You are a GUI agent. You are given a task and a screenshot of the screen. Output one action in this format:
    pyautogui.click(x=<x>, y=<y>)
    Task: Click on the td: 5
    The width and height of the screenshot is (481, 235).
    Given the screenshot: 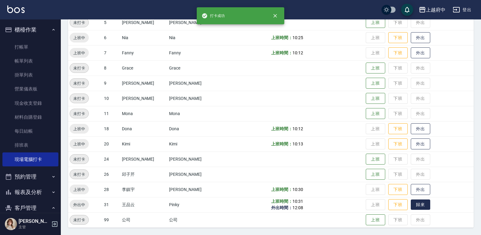 What is the action you would take?
    pyautogui.click(x=111, y=22)
    